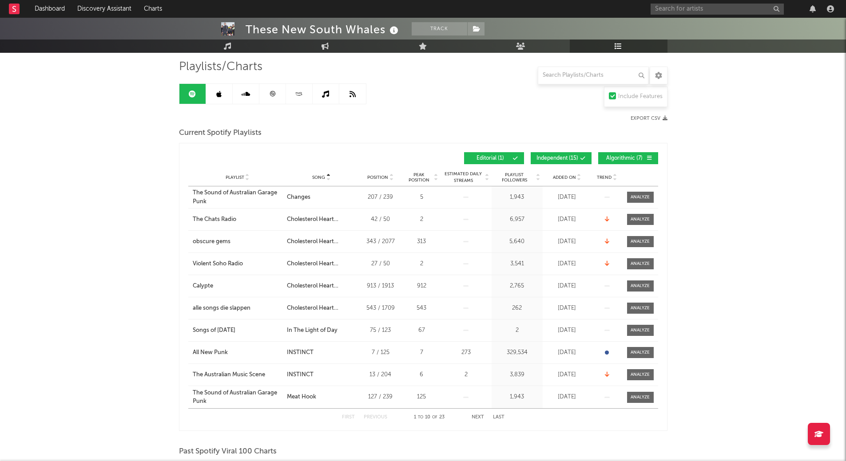  Describe the element at coordinates (377, 178) in the screenshot. I see `span: Position` at that location.